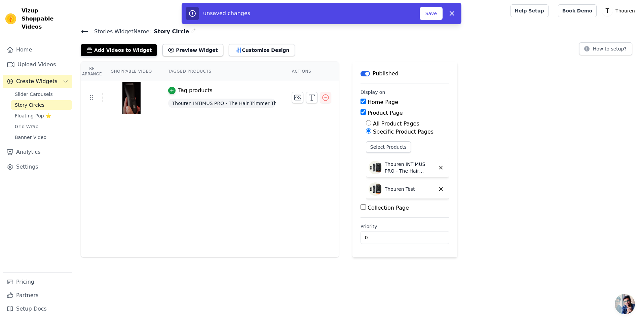 This screenshot has height=321, width=643. Describe the element at coordinates (400, 189) in the screenshot. I see `p: Thouren Test` at that location.